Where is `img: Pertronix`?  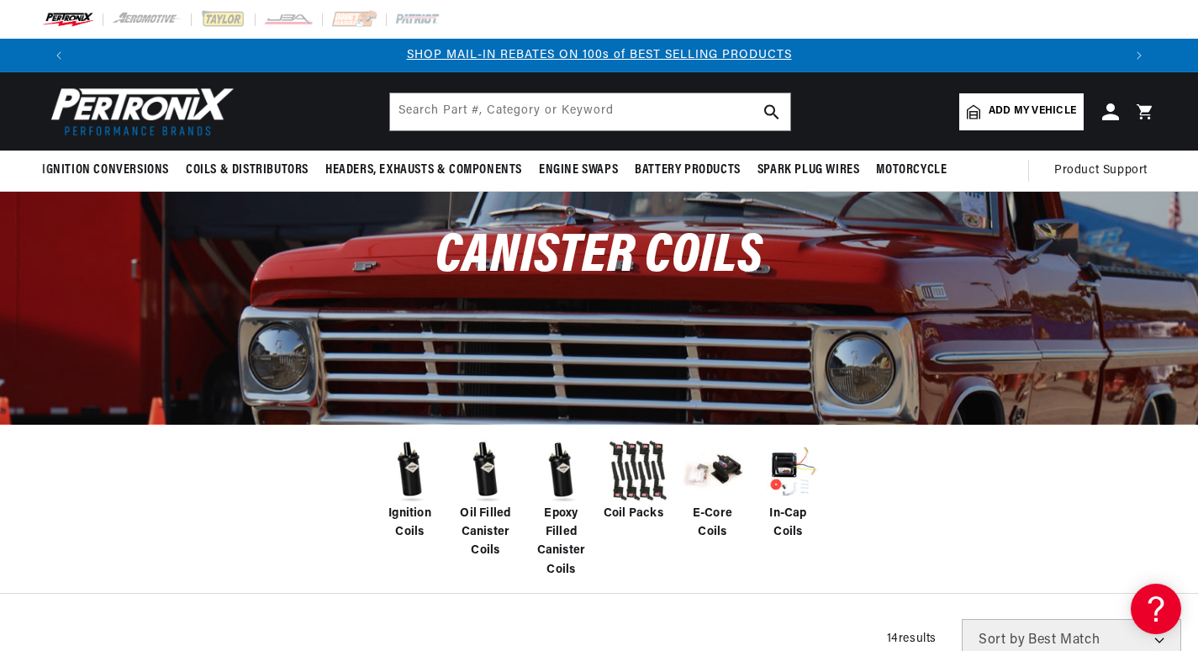
img: Pertronix is located at coordinates (139, 111).